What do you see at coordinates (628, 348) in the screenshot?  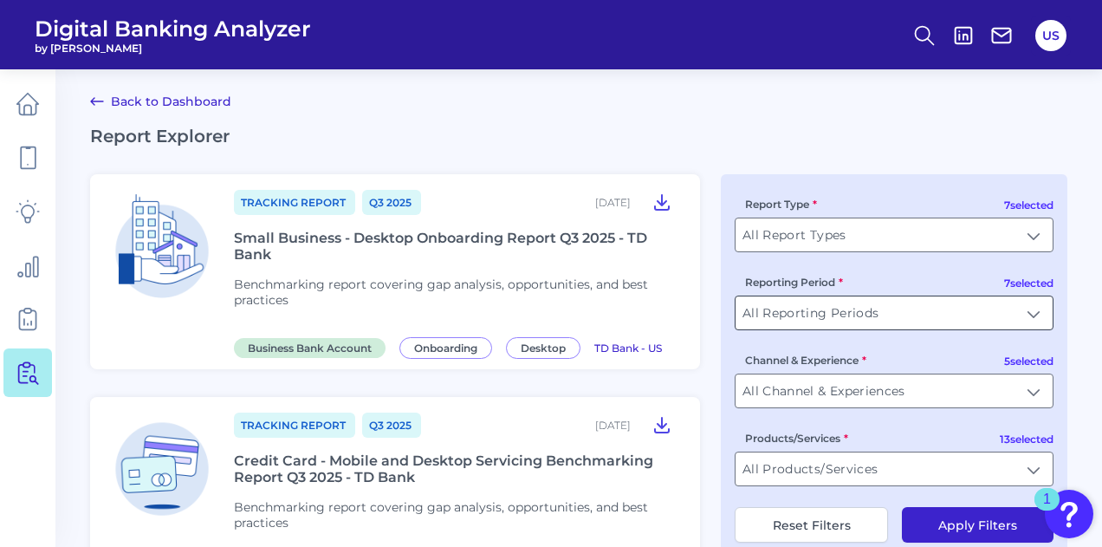 I see `span: TD Bank - US` at bounding box center [628, 348].